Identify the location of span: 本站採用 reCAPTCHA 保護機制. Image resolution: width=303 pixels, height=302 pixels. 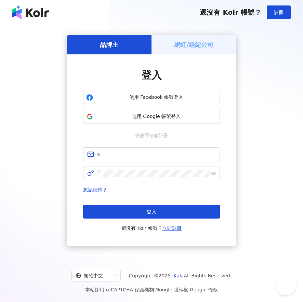
(151, 290).